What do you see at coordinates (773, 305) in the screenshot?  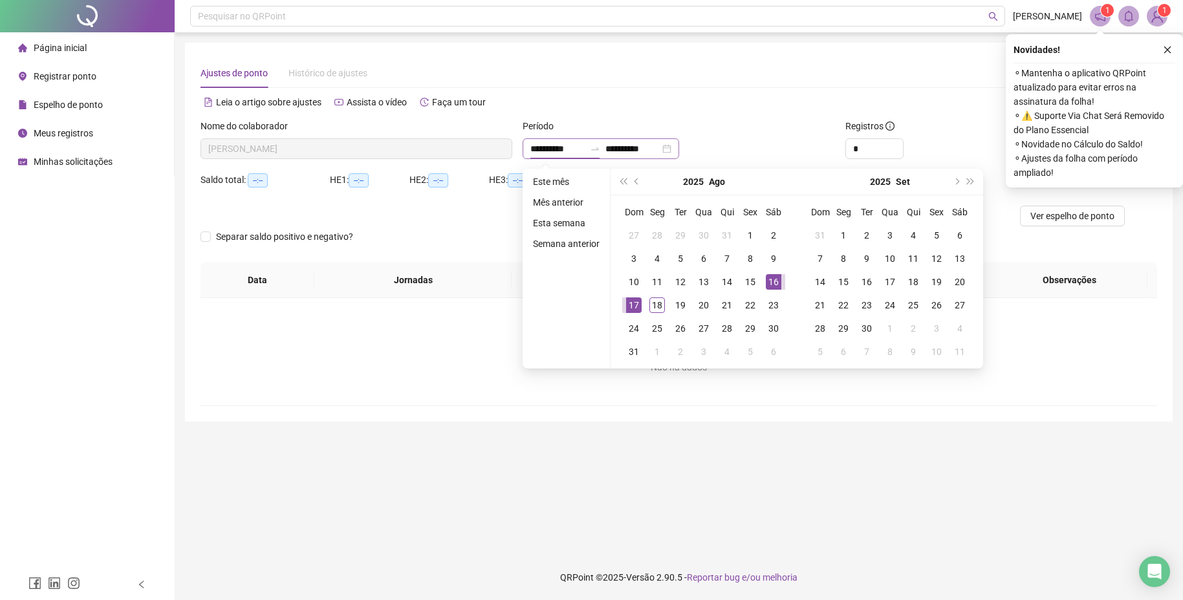 I see `td: 2025-08-23` at bounding box center [773, 305].